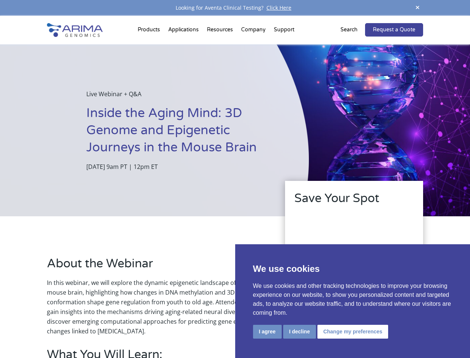 The image size is (470, 358). What do you see at coordinates (300, 331) in the screenshot?
I see `button: I decline` at bounding box center [300, 331].